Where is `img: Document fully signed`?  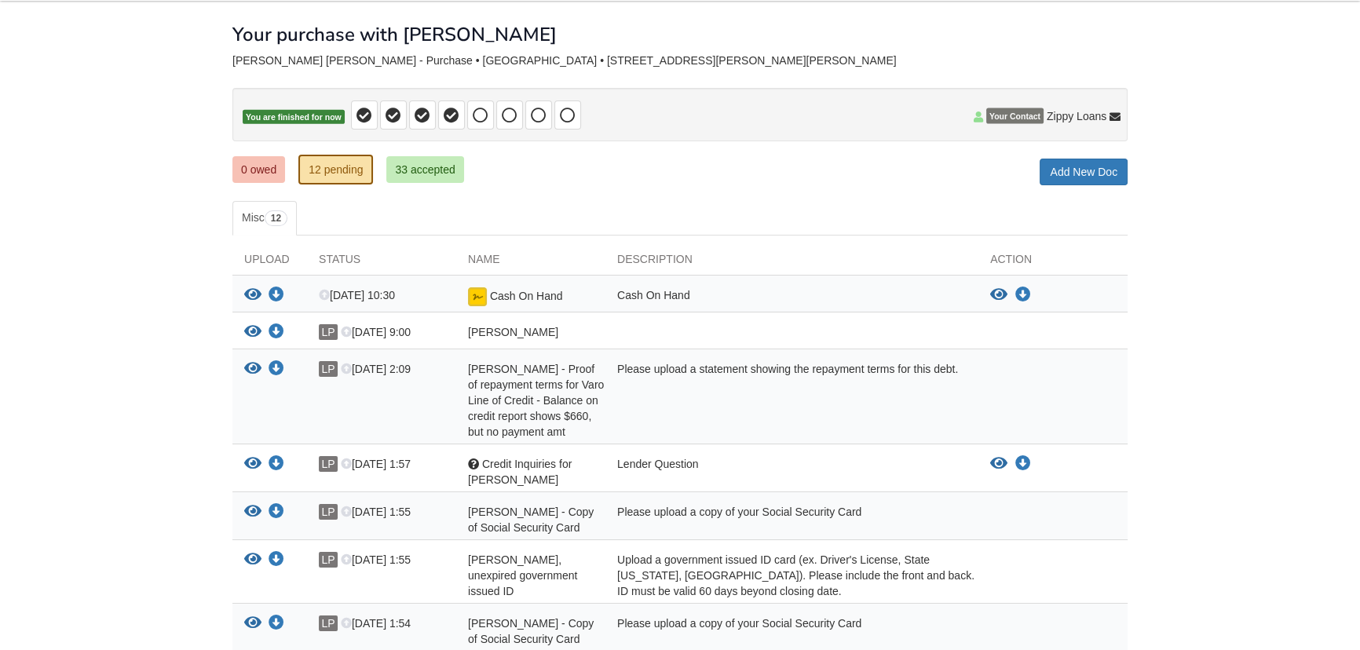 img: Document fully signed is located at coordinates (477, 297).